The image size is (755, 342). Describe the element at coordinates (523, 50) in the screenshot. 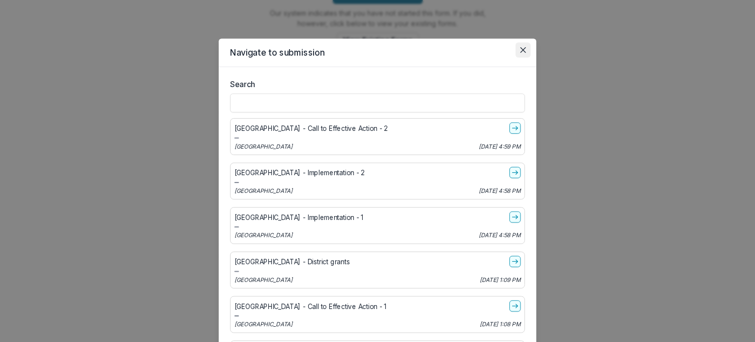

I see `button: Close` at that location.